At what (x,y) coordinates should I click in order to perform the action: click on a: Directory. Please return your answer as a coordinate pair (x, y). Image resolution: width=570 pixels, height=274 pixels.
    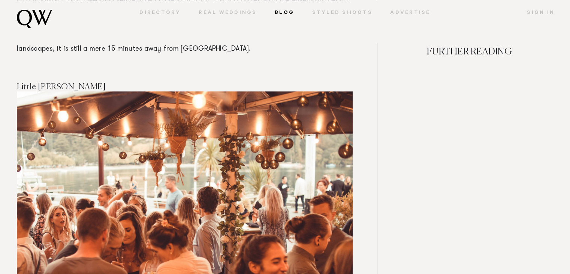
    Looking at the image, I should click on (160, 13).